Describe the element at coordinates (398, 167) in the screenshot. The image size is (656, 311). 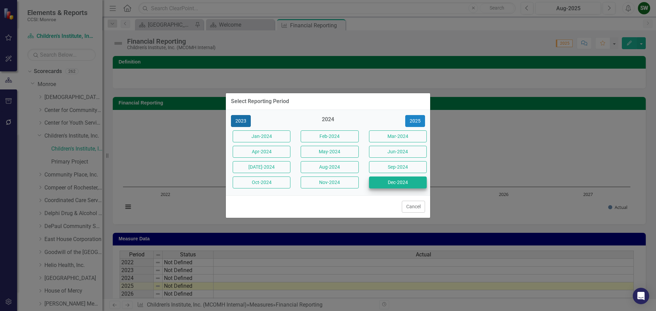
I see `button: Sep-2024` at that location.